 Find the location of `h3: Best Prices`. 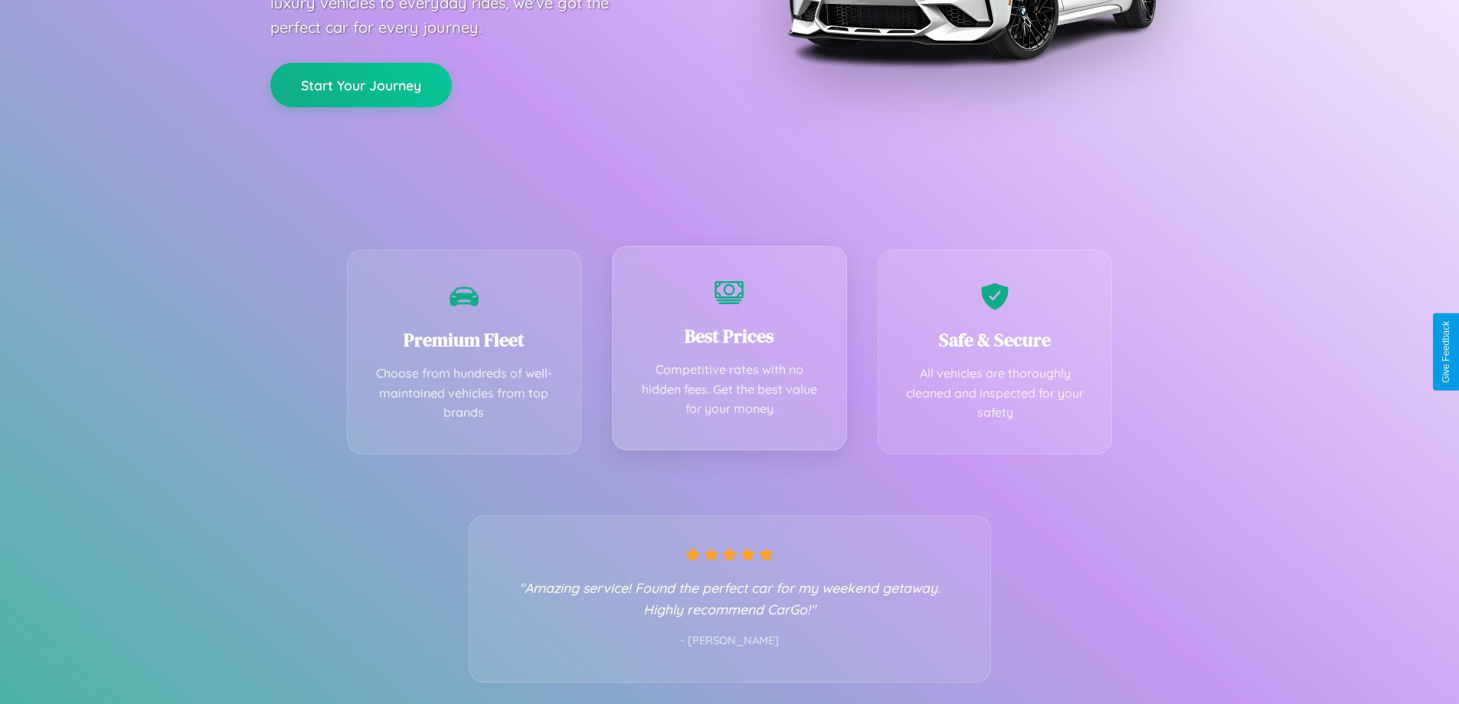

h3: Best Prices is located at coordinates (729, 336).